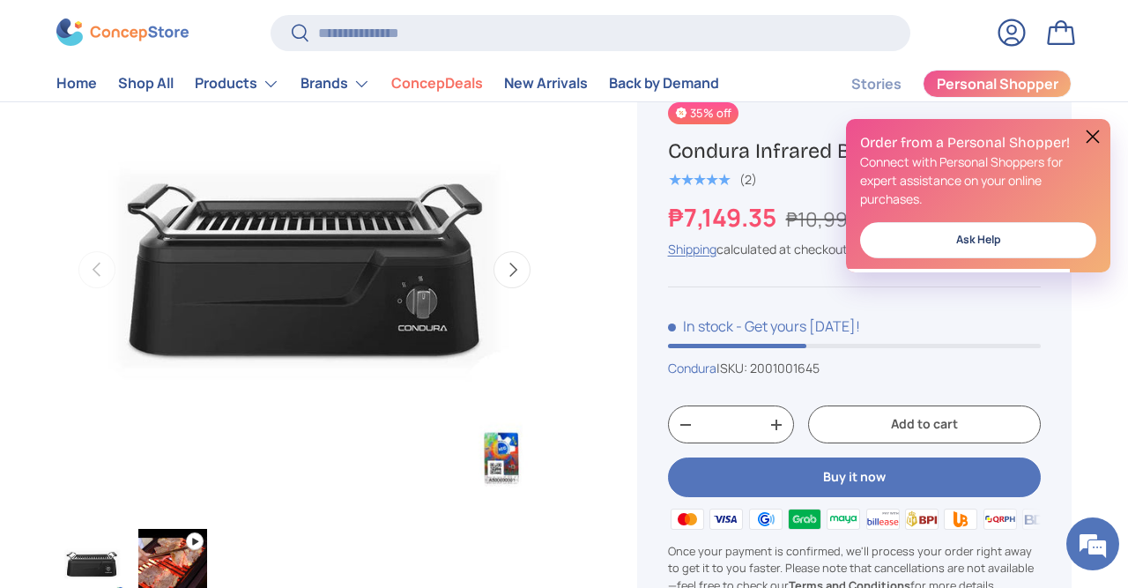 This screenshot has width=1128, height=588. I want to click on summary: Brands, so click(335, 84).